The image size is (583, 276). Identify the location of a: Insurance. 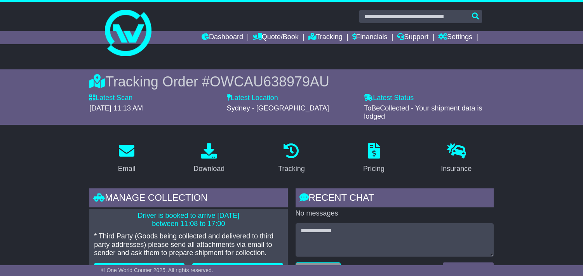
(456, 159).